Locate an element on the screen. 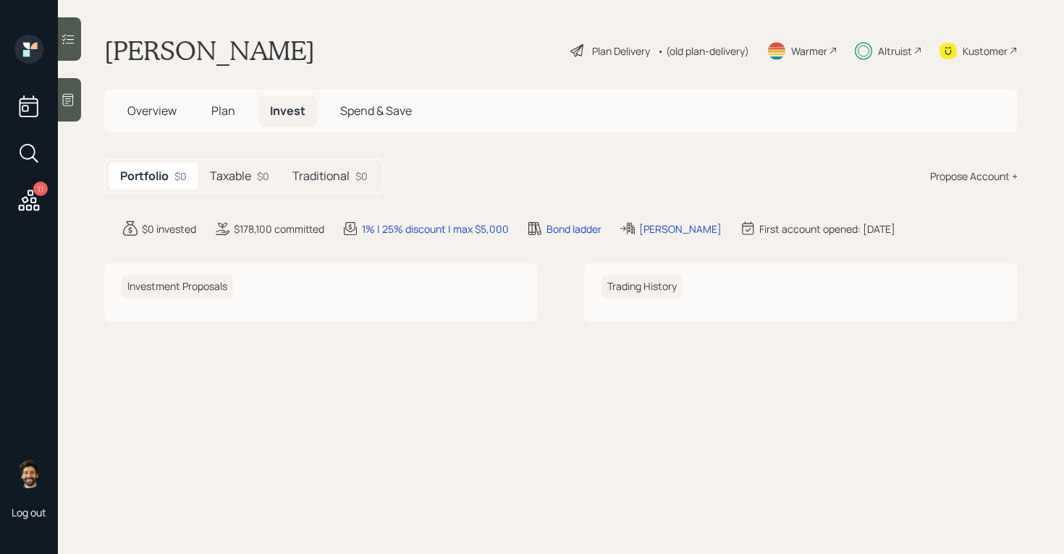 The width and height of the screenshot is (1064, 554). h5: Portfolio is located at coordinates (144, 176).